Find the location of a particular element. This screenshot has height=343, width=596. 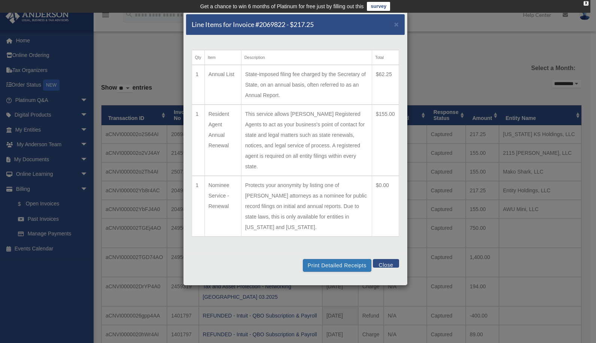

th: Total is located at coordinates (385, 58).